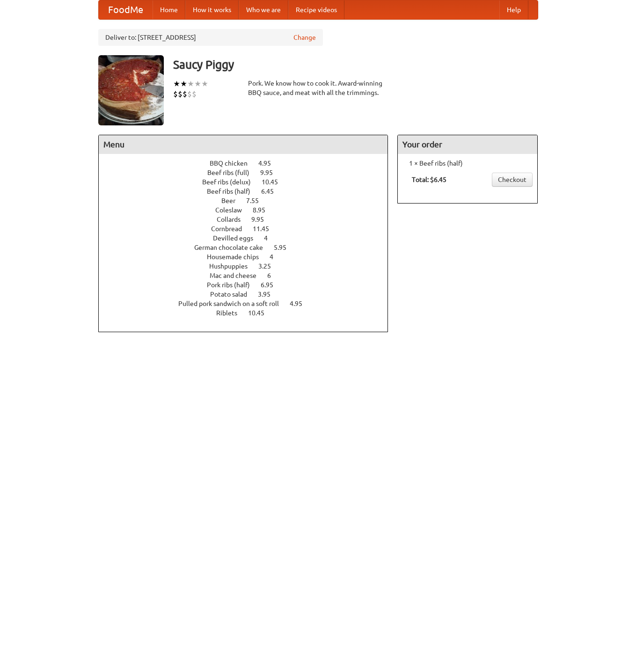 Image resolution: width=636 pixels, height=662 pixels. What do you see at coordinates (274, 276) in the screenshot?
I see `span: 6` at bounding box center [274, 276].